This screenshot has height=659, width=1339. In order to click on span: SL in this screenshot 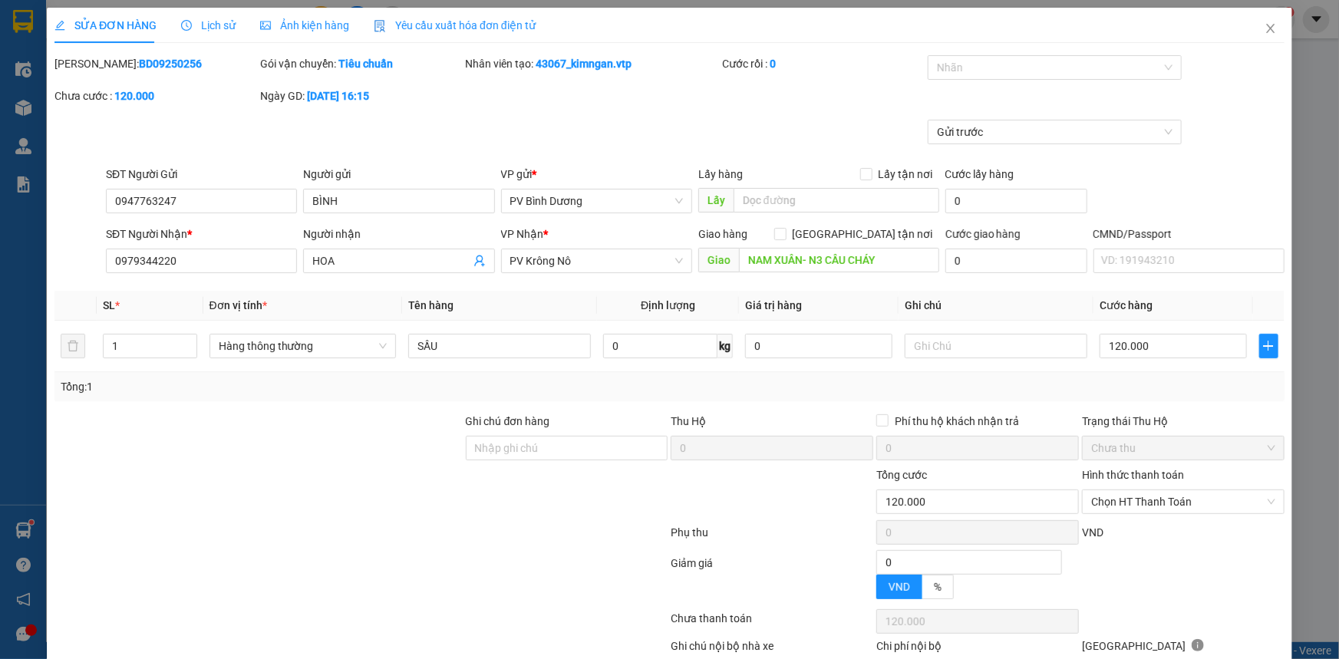, I will do `click(109, 305)`.